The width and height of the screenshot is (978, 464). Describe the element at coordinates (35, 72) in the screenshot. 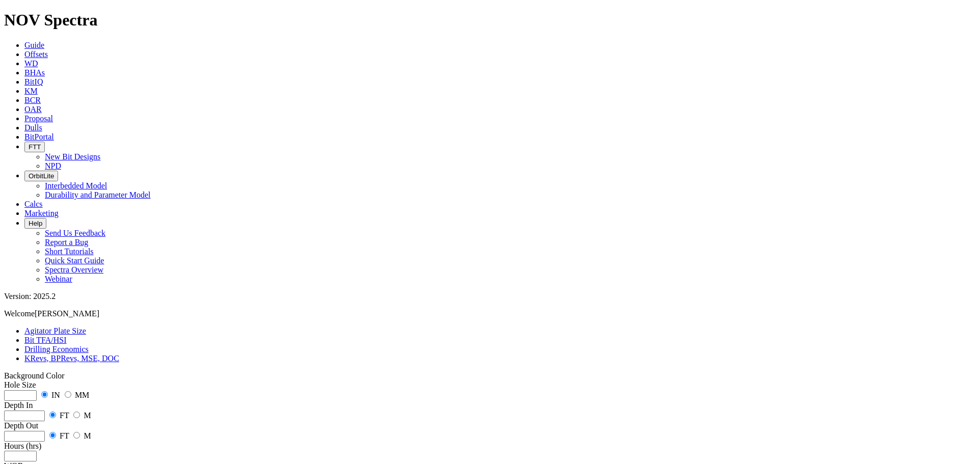

I see `span: BHAs` at that location.